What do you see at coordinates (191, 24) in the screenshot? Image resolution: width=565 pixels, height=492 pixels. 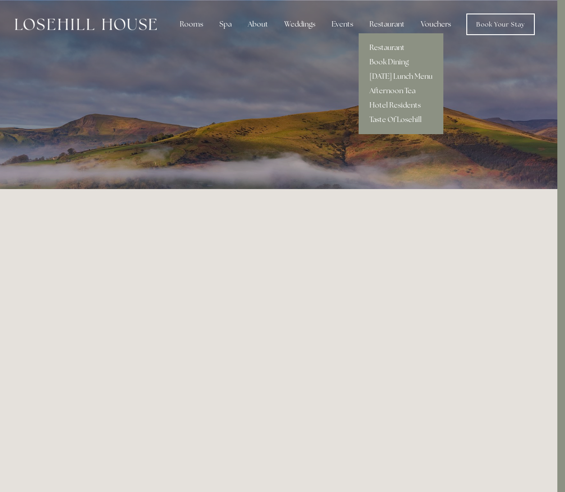 I see `div: Rooms` at bounding box center [191, 24].